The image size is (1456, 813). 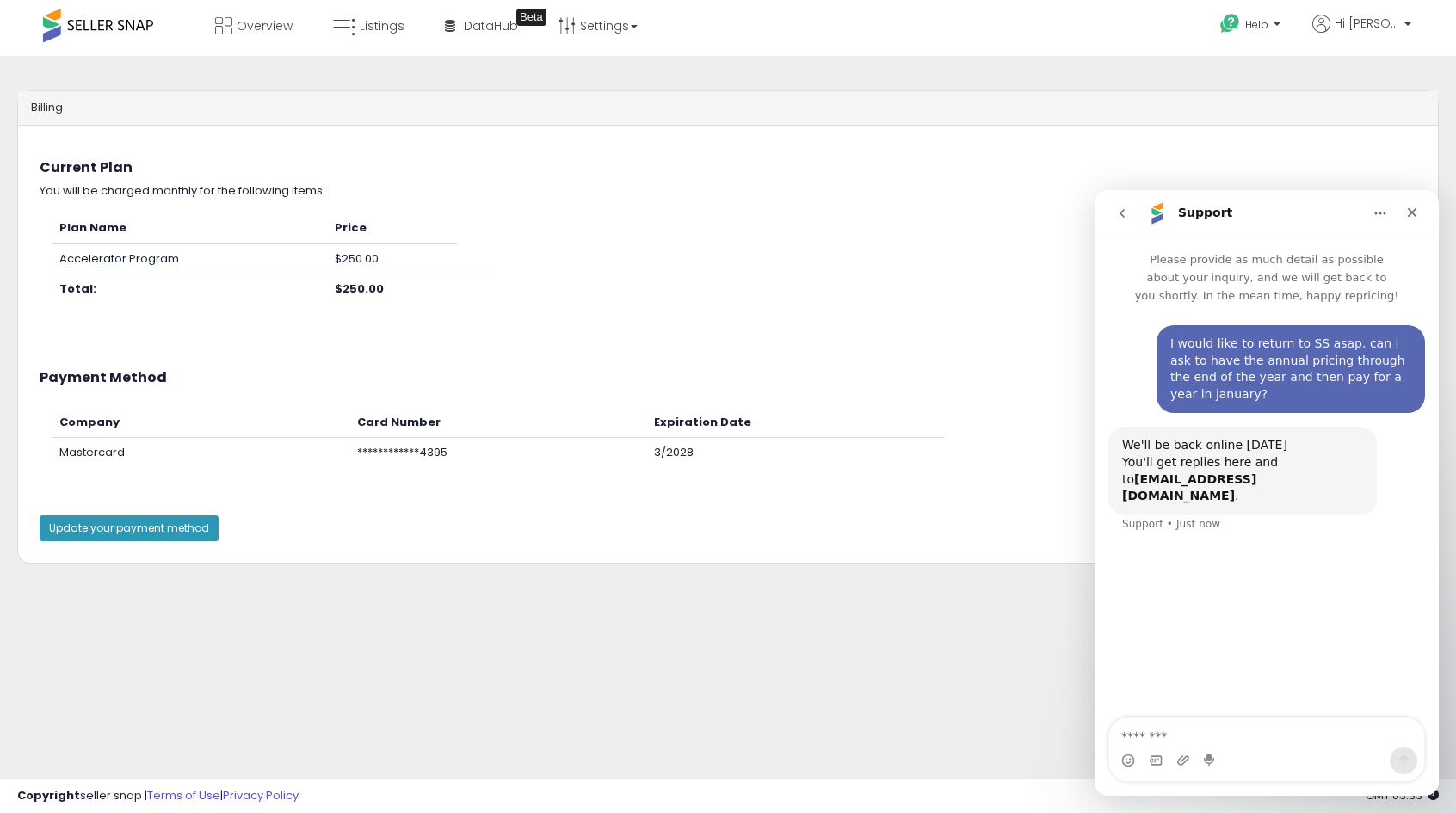 I want to click on td: $250.00, so click(x=393, y=259).